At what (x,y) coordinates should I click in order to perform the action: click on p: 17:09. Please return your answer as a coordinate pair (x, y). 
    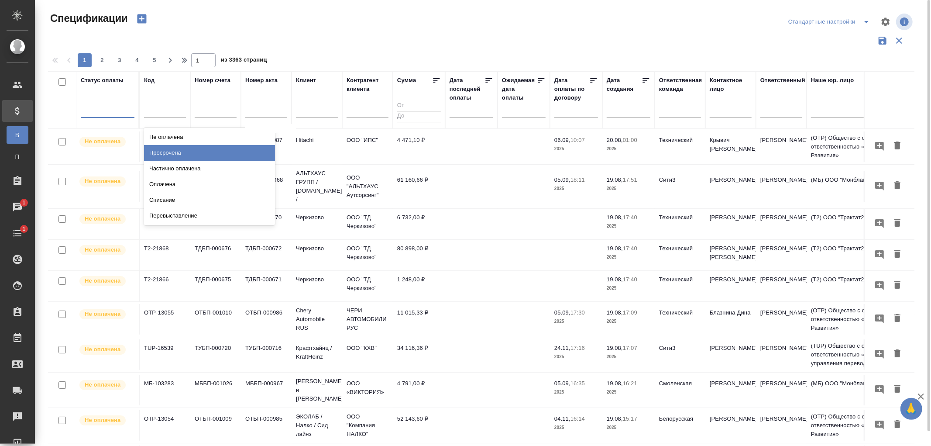
    Looking at the image, I should click on (630, 312).